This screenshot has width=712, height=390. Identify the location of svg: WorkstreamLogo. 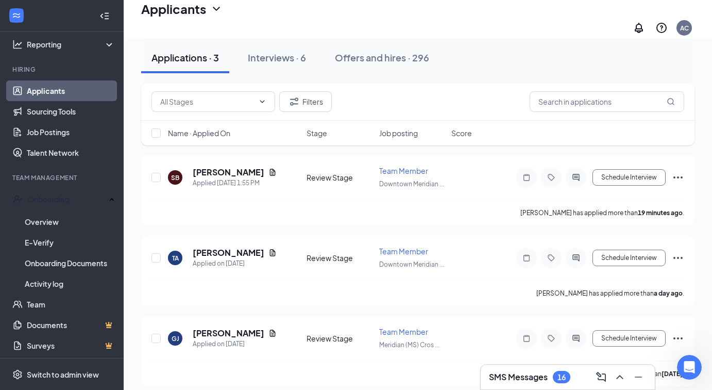
(16, 15).